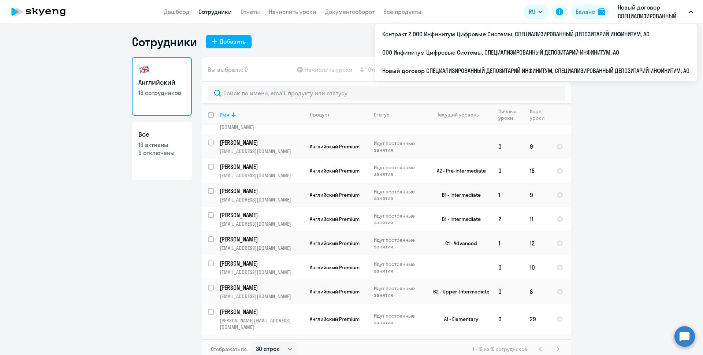  I want to click on td: 12, so click(537, 243).